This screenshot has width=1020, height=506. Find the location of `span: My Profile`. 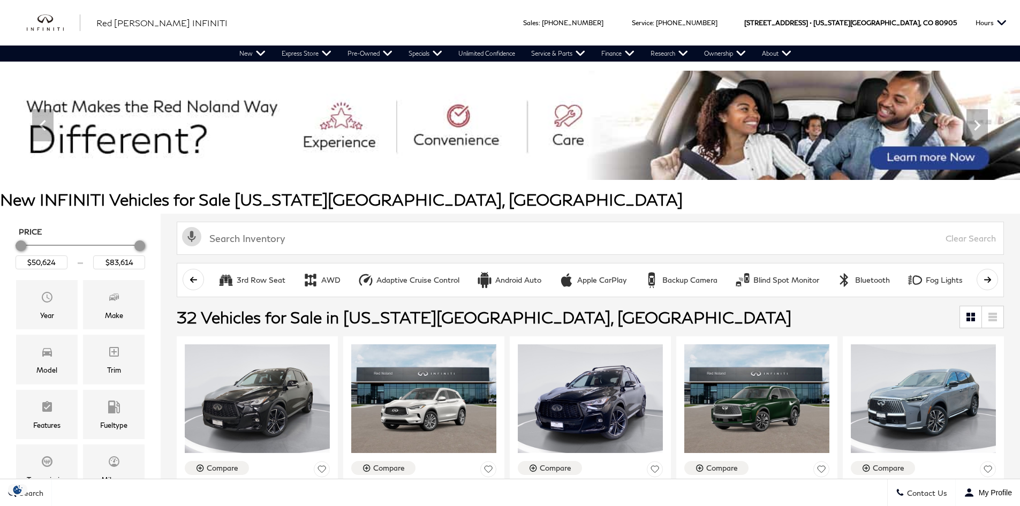

span: My Profile is located at coordinates (993, 493).